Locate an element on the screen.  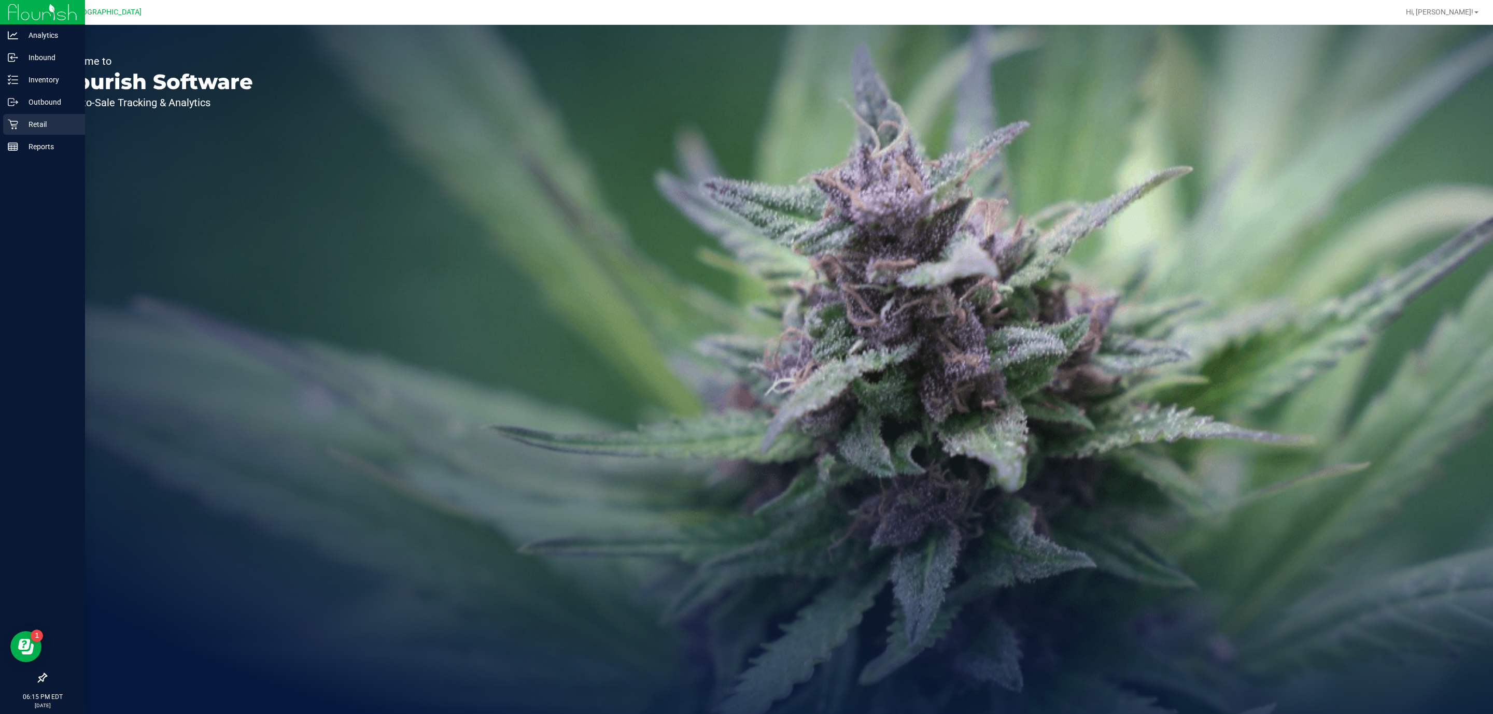
p: 06:15 PM EDT is located at coordinates (43, 697).